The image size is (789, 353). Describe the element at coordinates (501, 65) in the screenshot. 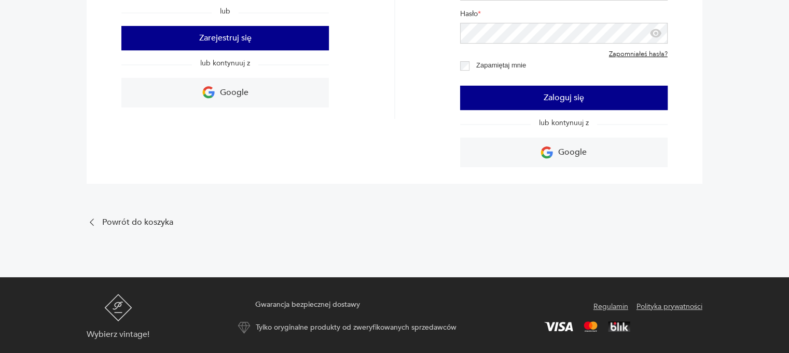

I see `label: Zapamiętaj mnie` at that location.